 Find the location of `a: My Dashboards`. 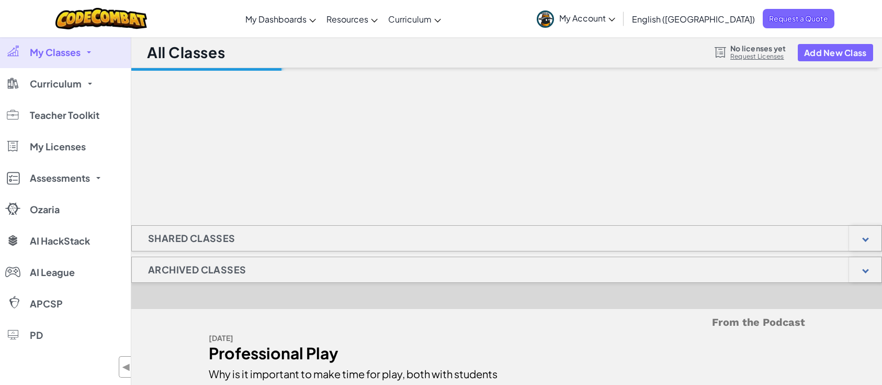

a: My Dashboards is located at coordinates (280, 19).